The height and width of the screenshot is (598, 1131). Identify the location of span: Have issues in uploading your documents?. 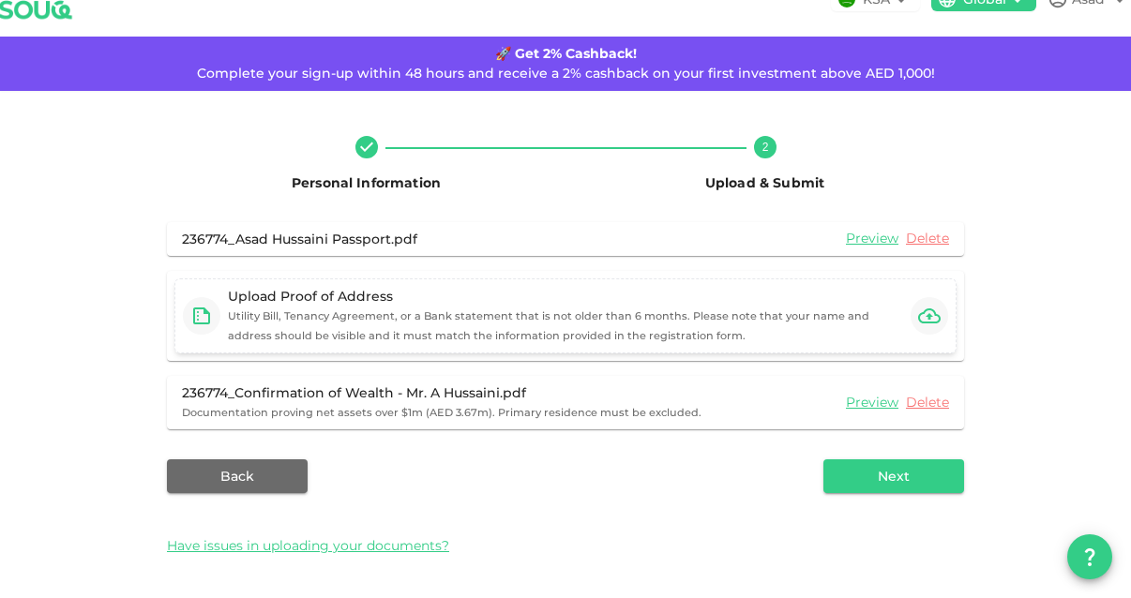
(308, 546).